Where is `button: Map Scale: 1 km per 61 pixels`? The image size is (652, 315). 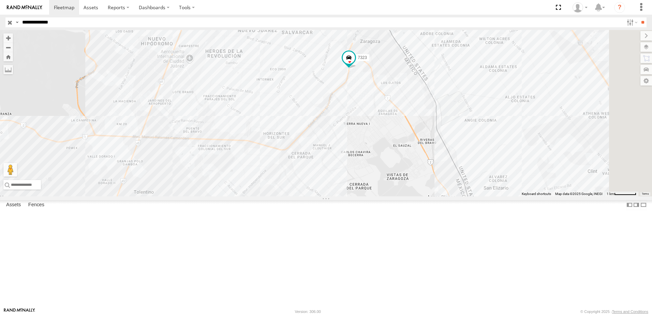 button: Map Scale: 1 km per 61 pixels is located at coordinates (622, 194).